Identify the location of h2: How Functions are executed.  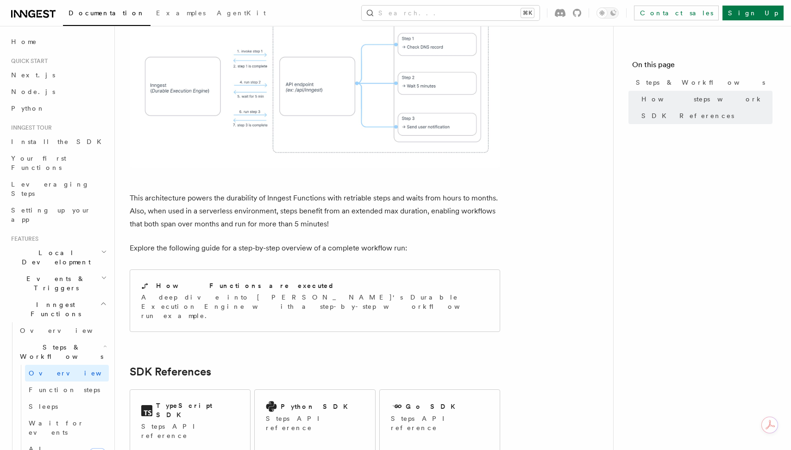
(245, 286).